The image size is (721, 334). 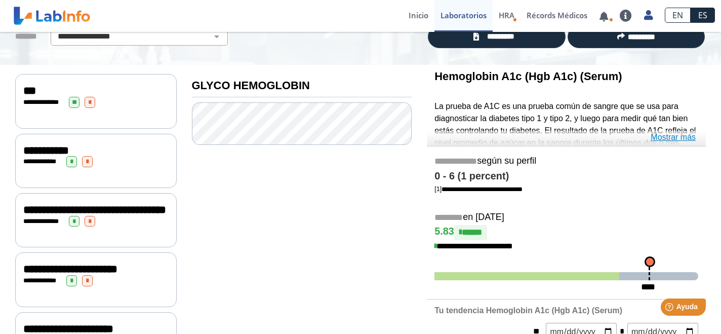 What do you see at coordinates (506, 15) in the screenshot?
I see `span: HRA` at bounding box center [506, 15].